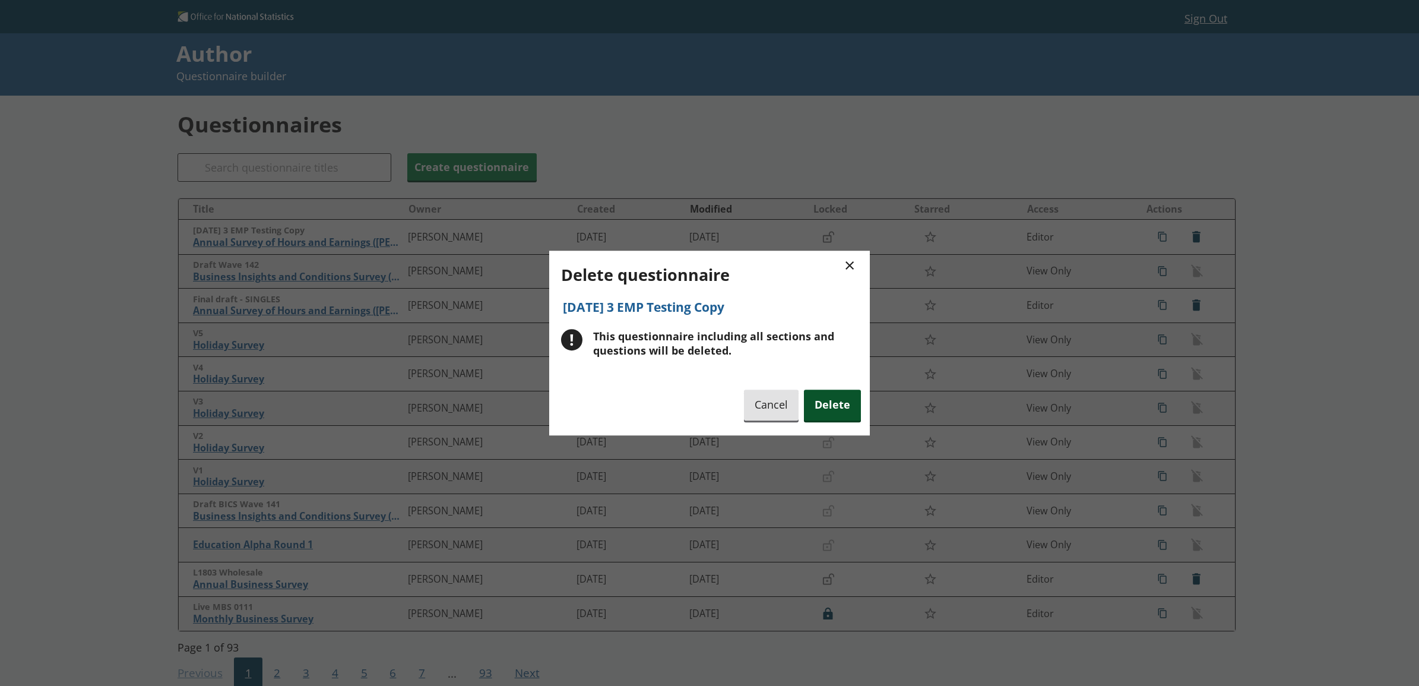 The height and width of the screenshot is (686, 1419). Describe the element at coordinates (771, 405) in the screenshot. I see `span: Cancel` at that location.